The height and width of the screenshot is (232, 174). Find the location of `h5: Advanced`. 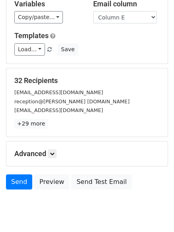

h5: Advanced is located at coordinates (87, 154).